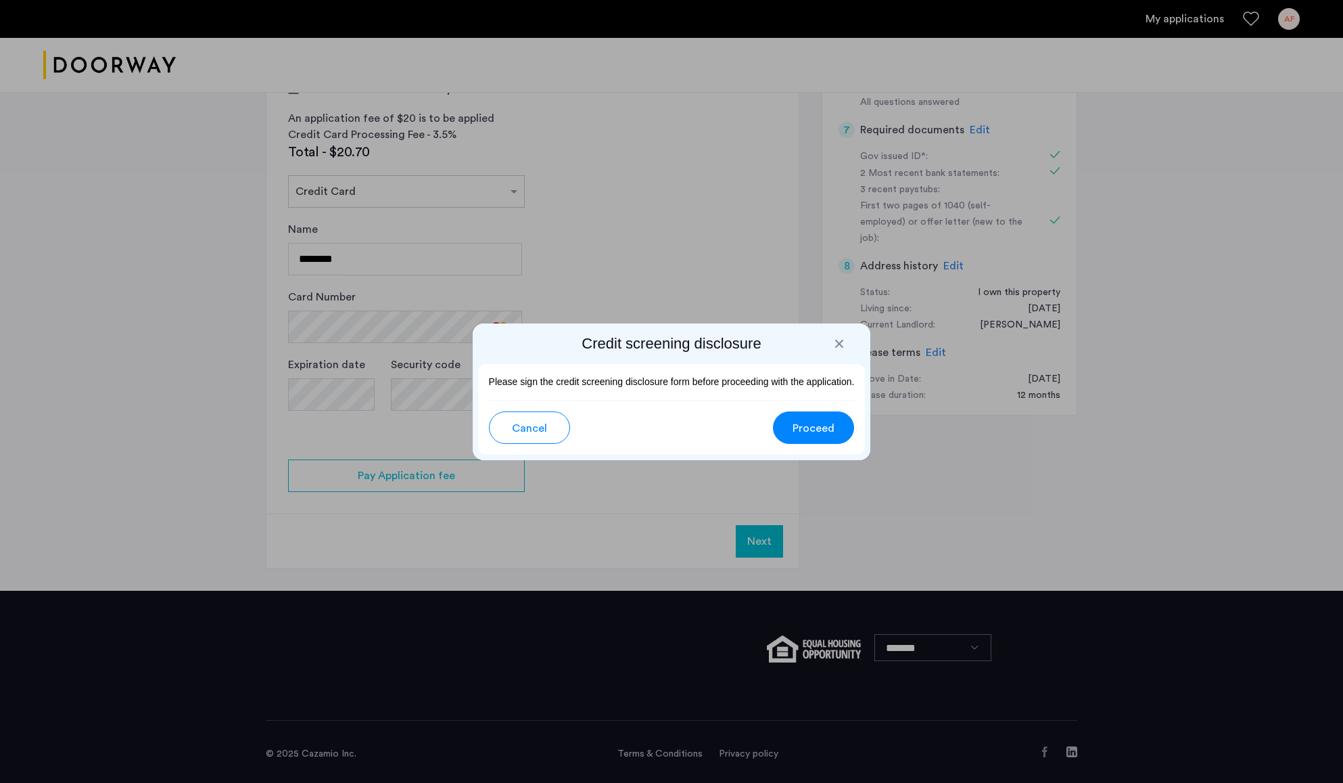 Image resolution: width=1343 pixels, height=783 pixels. Describe the element at coordinates (672, 381) in the screenshot. I see `p: Please sign the credit screening disclosure form before proceeding with the application.` at that location.